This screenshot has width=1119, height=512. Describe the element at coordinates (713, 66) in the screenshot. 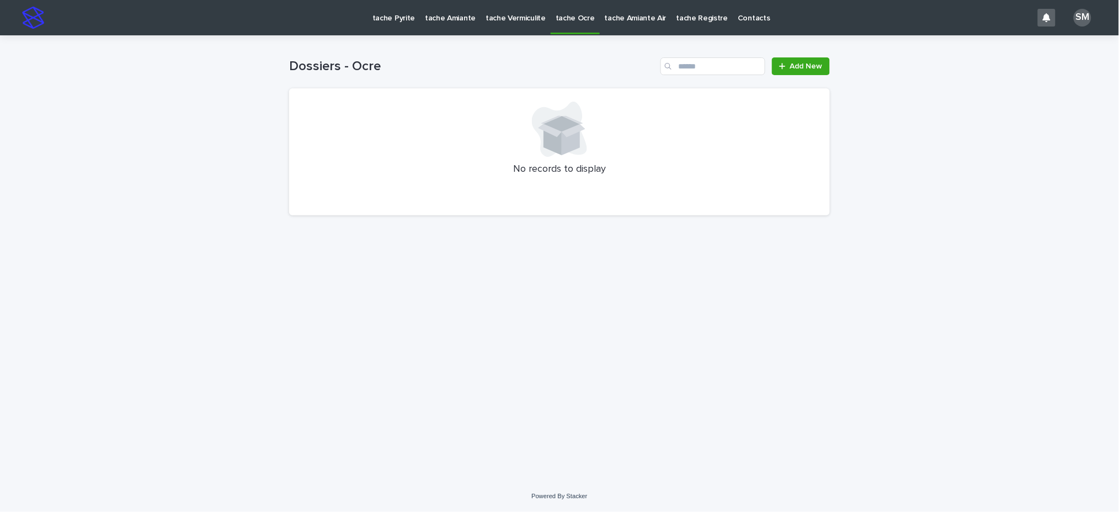

I see `div: Search` at that location.